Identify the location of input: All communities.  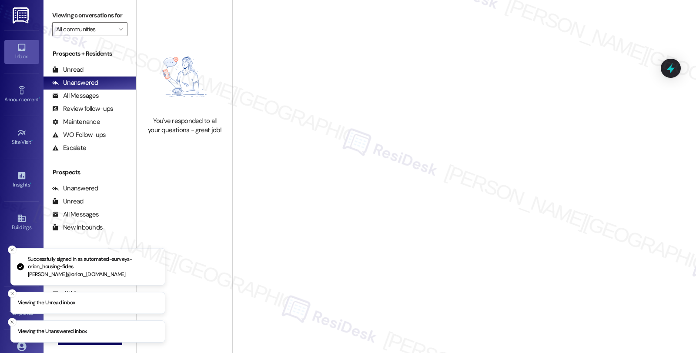
(85, 29).